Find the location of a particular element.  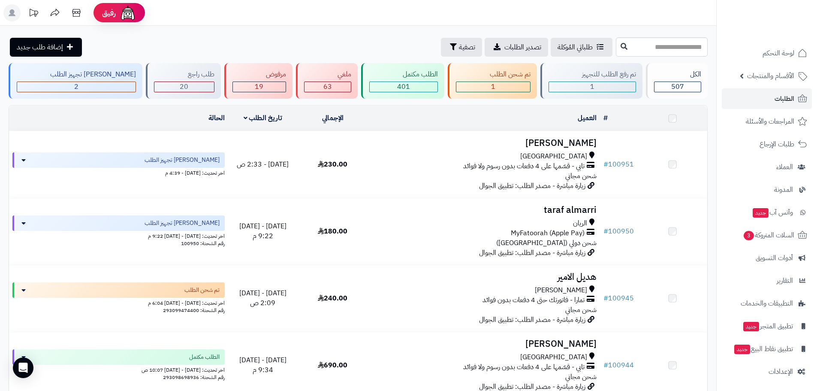

span: الطلبات is located at coordinates (784, 99).